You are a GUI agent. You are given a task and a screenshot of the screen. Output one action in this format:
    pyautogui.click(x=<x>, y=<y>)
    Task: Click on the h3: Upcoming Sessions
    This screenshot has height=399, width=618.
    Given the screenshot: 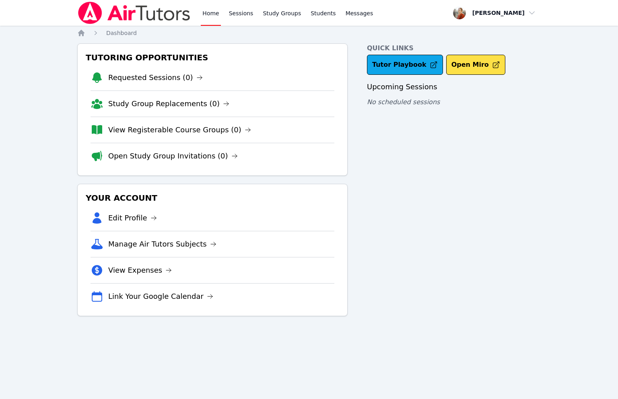 What is the action you would take?
    pyautogui.click(x=454, y=87)
    